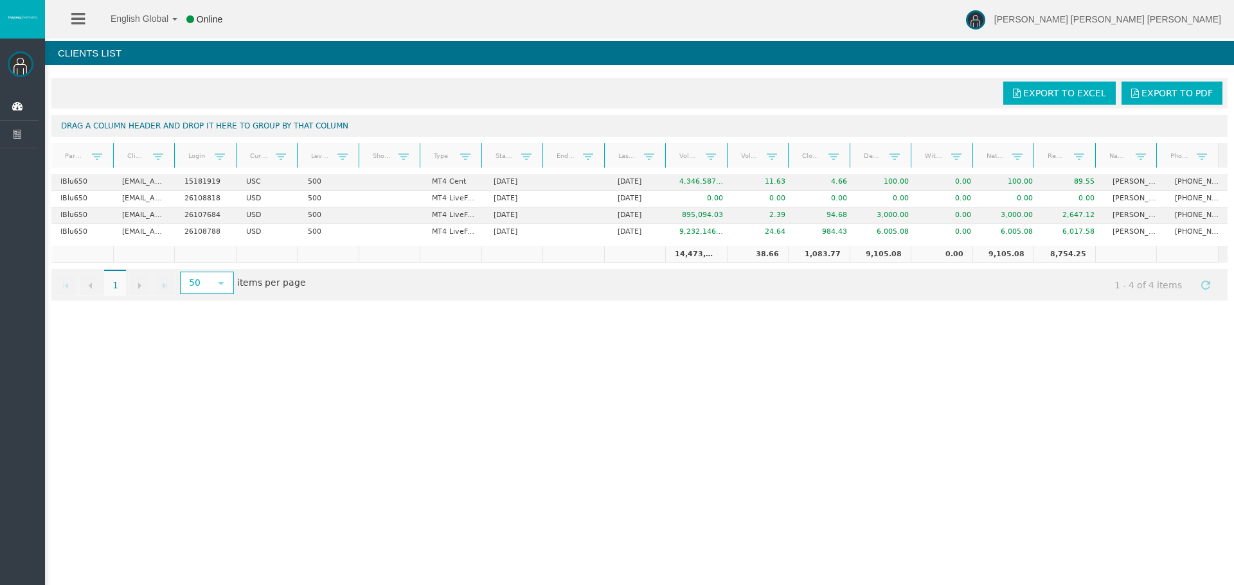 The image size is (1234, 585). Describe the element at coordinates (763, 182) in the screenshot. I see `td: 11.63` at that location.